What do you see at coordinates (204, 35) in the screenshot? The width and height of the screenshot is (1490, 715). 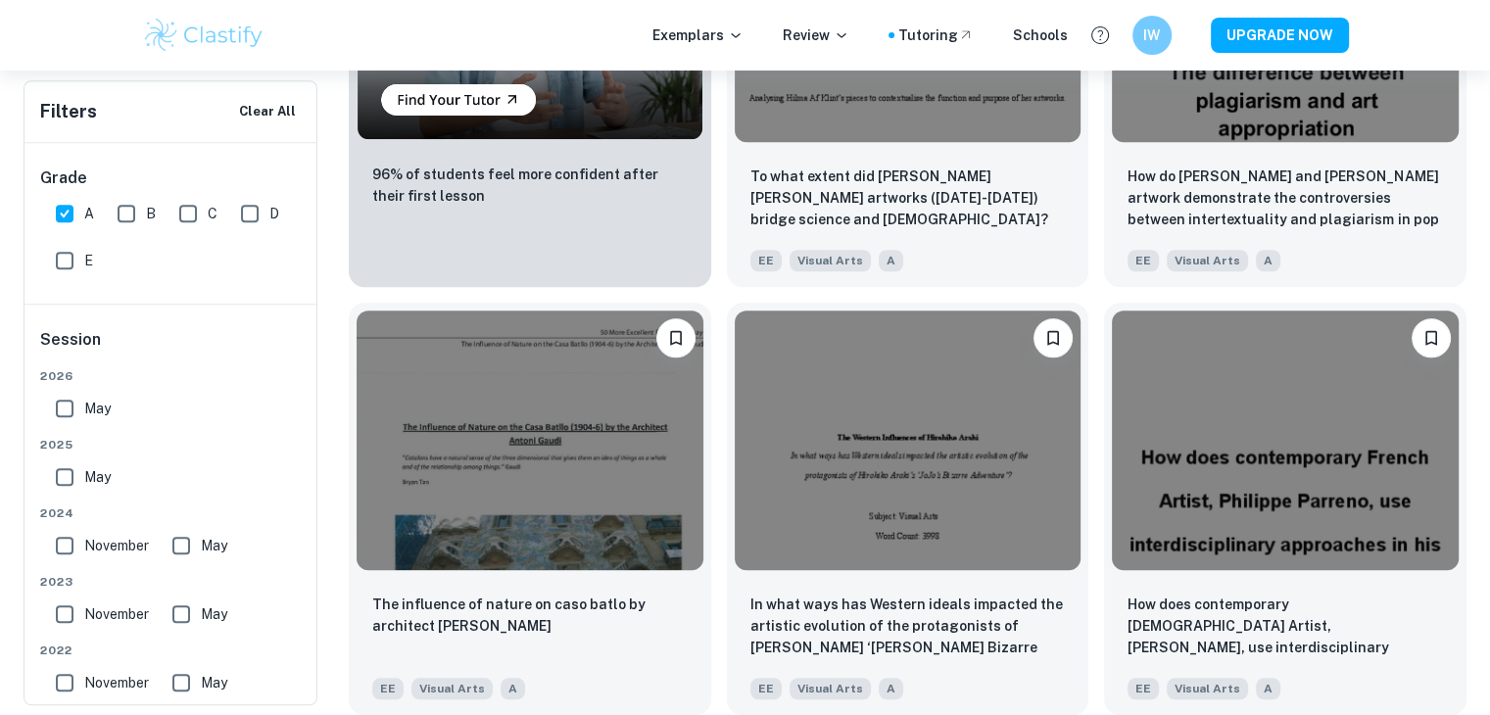 I see `a: Clastify logo` at bounding box center [204, 35].